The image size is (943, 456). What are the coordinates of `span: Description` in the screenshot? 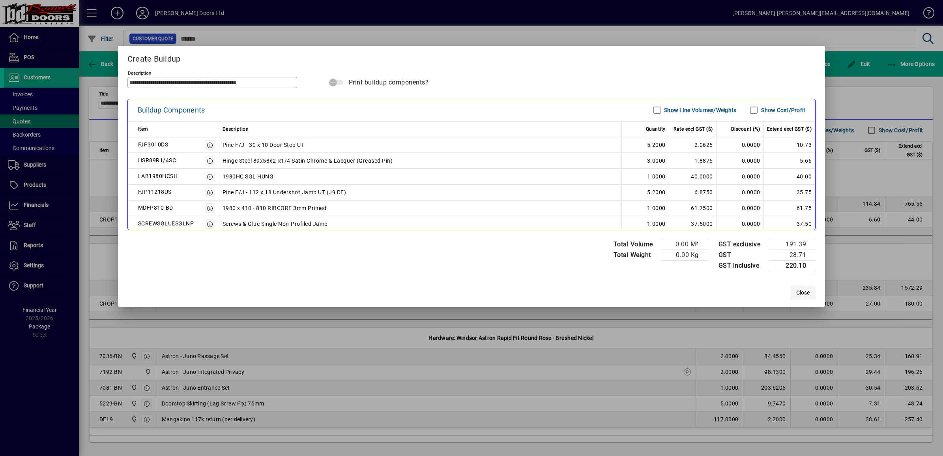 It's located at (236, 129).